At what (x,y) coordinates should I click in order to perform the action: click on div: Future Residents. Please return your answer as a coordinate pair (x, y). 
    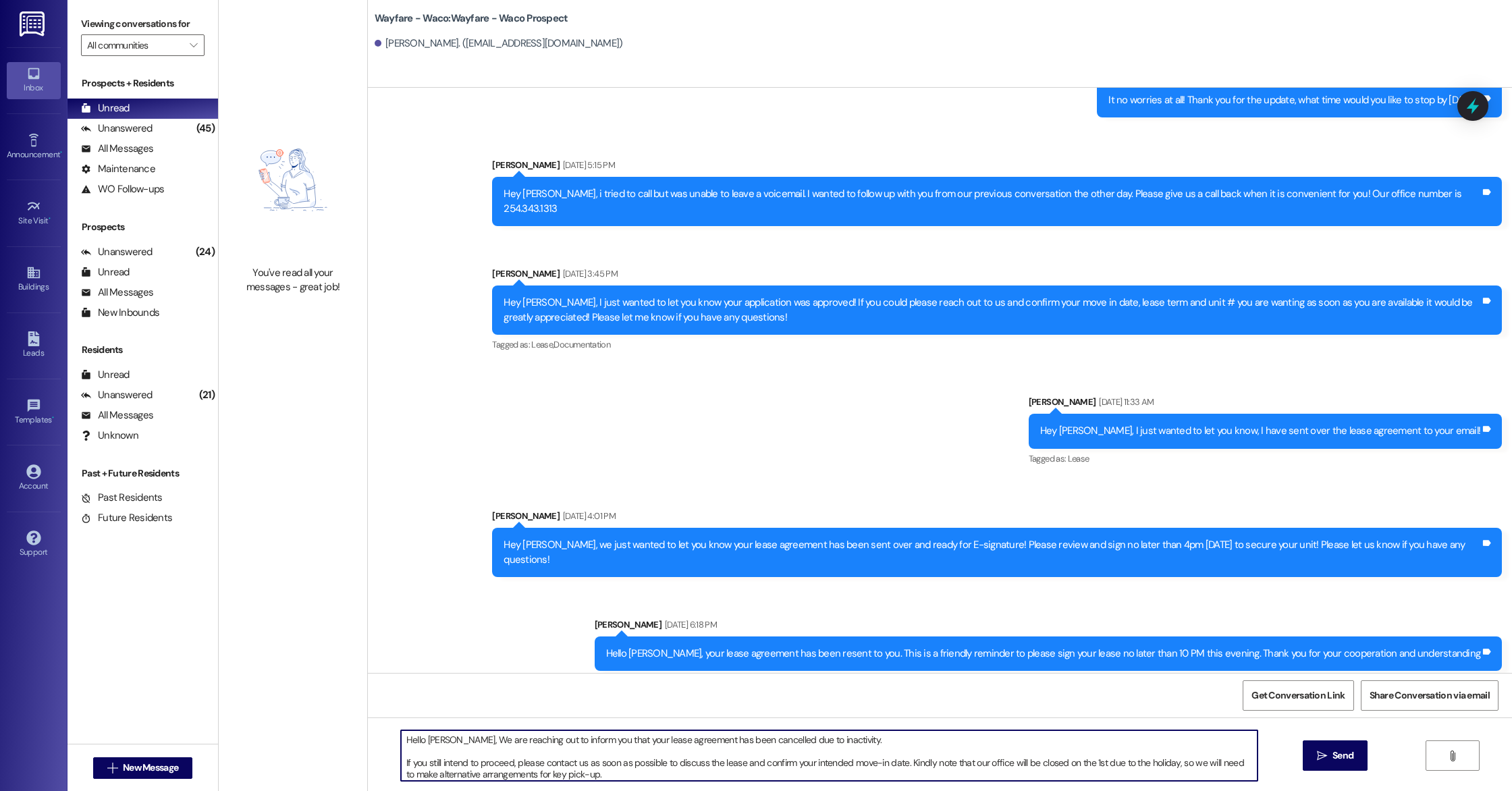
    Looking at the image, I should click on (126, 517).